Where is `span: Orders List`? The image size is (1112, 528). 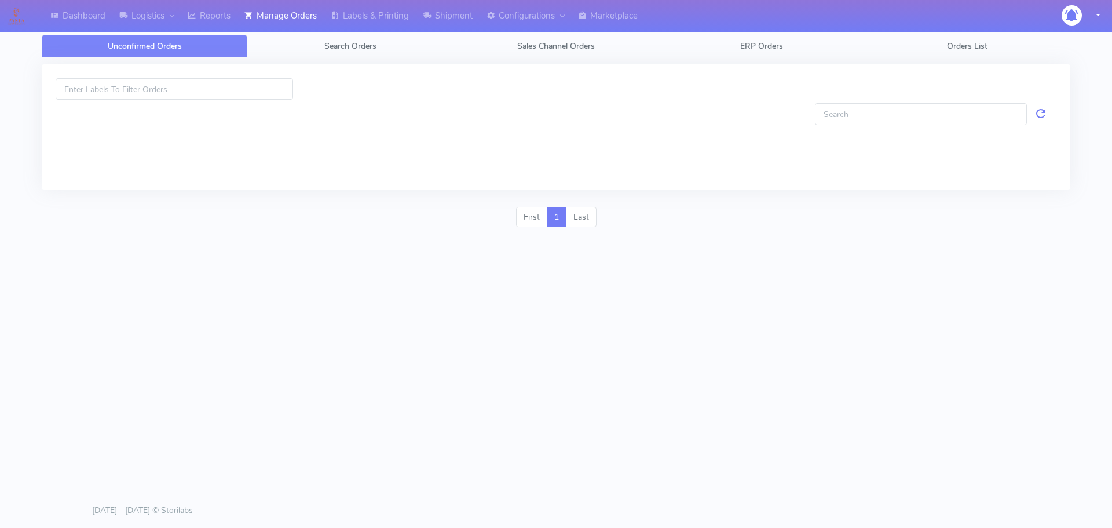 span: Orders List is located at coordinates (967, 46).